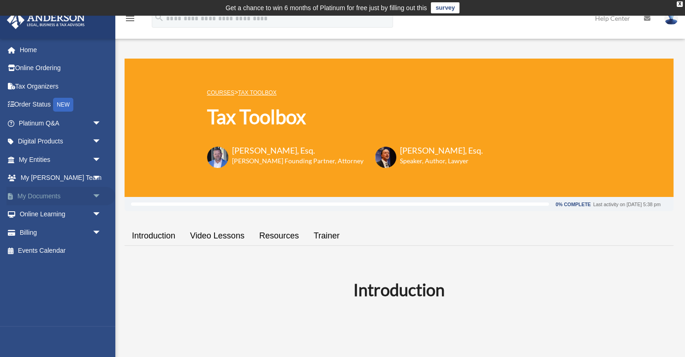 The height and width of the screenshot is (357, 685). What do you see at coordinates (61, 233) in the screenshot?
I see `a: Billingarrow_drop_down` at bounding box center [61, 233].